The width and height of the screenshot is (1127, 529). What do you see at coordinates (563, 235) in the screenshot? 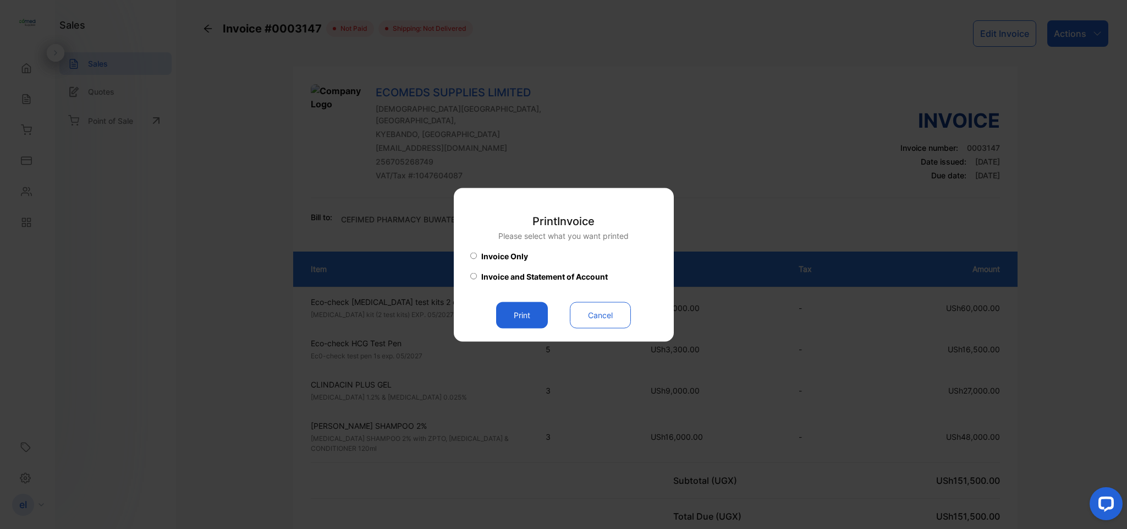
I see `p: Please select what you want printed` at bounding box center [563, 235].